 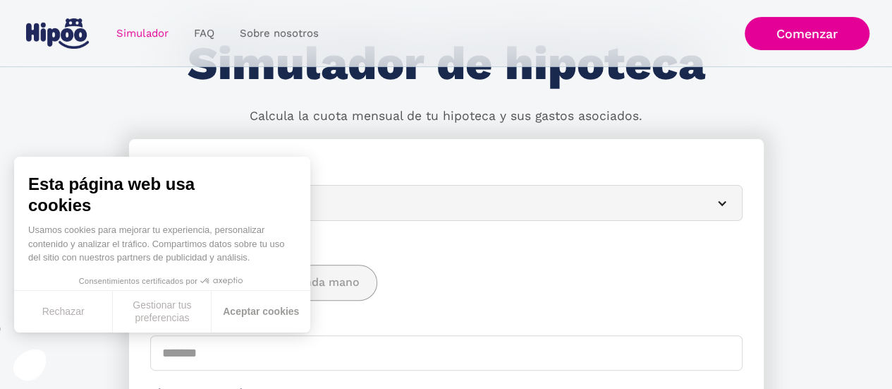 What do you see at coordinates (446, 319) in the screenshot?
I see `label: Precio de vivienda` at bounding box center [446, 319].